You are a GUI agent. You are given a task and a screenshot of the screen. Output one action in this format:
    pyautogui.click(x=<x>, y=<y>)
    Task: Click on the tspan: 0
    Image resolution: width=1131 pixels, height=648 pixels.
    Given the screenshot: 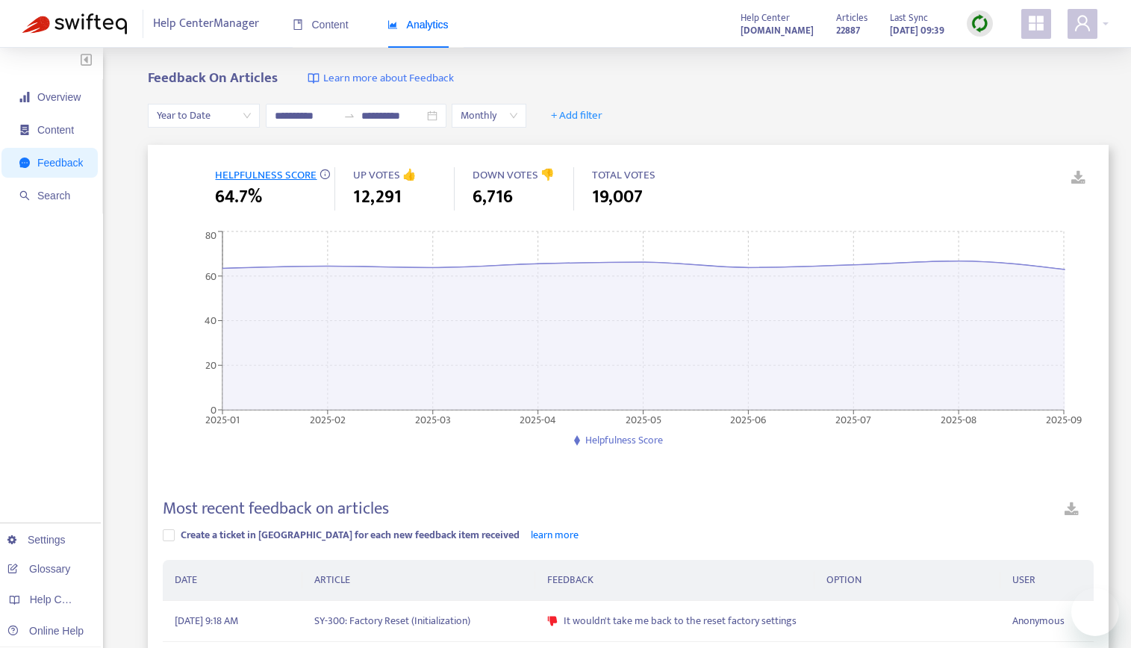 What is the action you would take?
    pyautogui.click(x=214, y=409)
    